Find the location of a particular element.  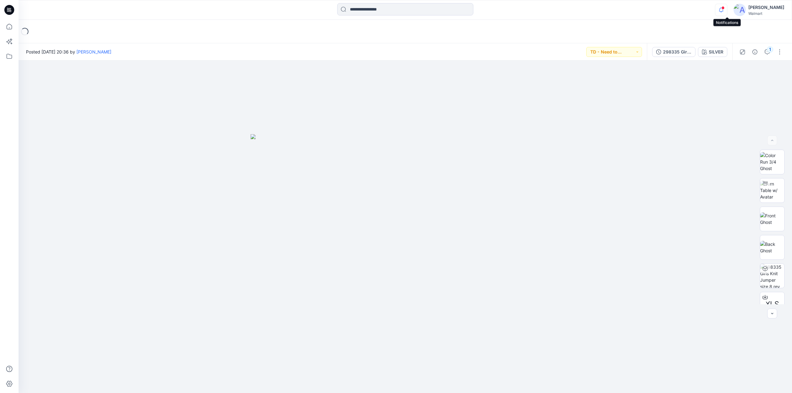

button: 1 is located at coordinates (767, 52).